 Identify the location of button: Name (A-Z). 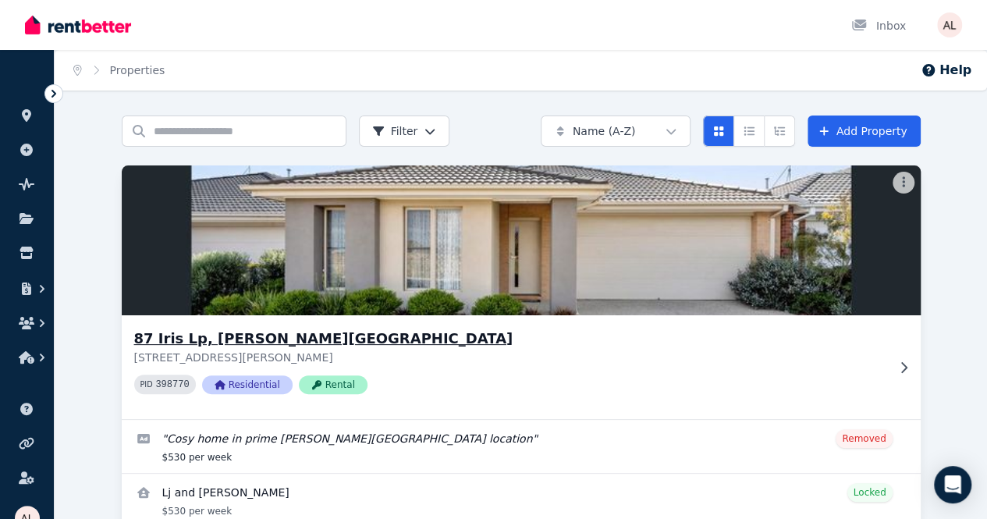
(616, 131).